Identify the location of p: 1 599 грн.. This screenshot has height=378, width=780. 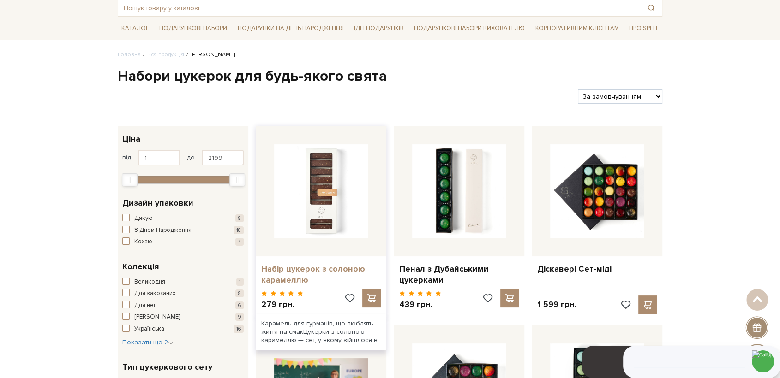
(557, 305).